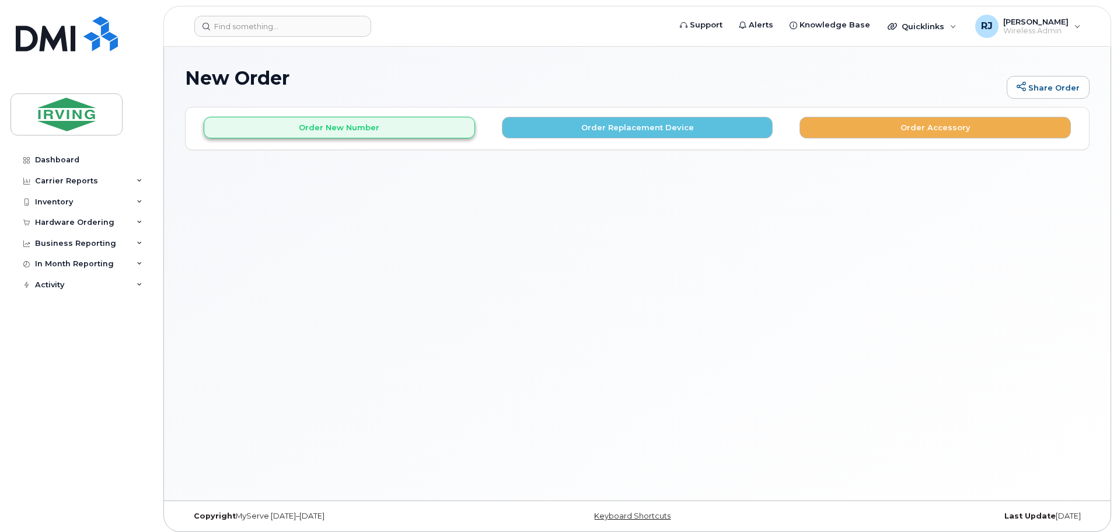 The width and height of the screenshot is (1117, 532). I want to click on button: Order Replacement Device, so click(637, 127).